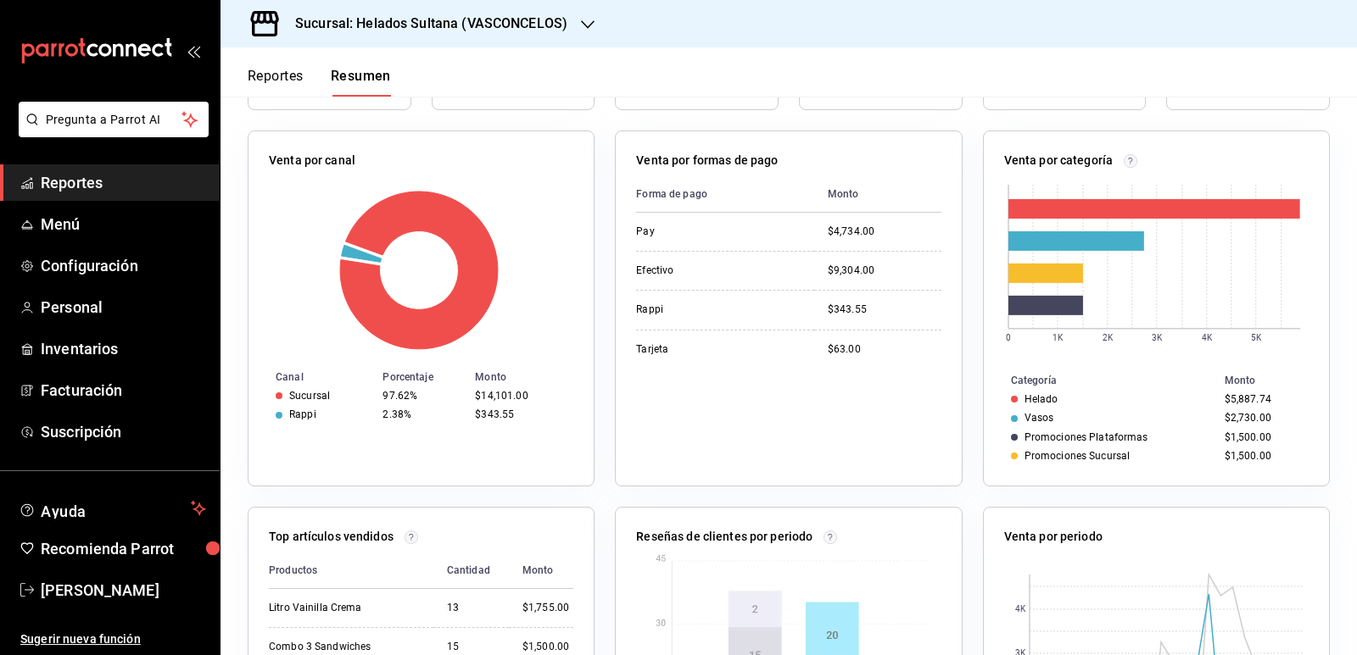 This screenshot has height=655, width=1357. Describe the element at coordinates (1256, 337) in the screenshot. I see `text: 5K` at that location.